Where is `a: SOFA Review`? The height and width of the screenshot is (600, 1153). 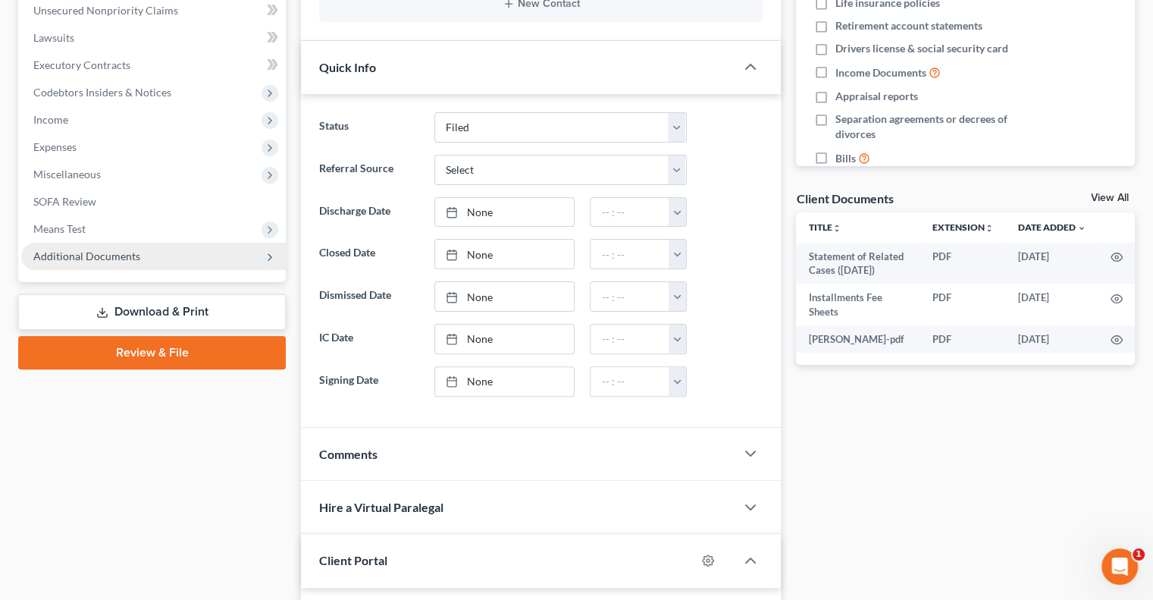
a: SOFA Review is located at coordinates (153, 202).